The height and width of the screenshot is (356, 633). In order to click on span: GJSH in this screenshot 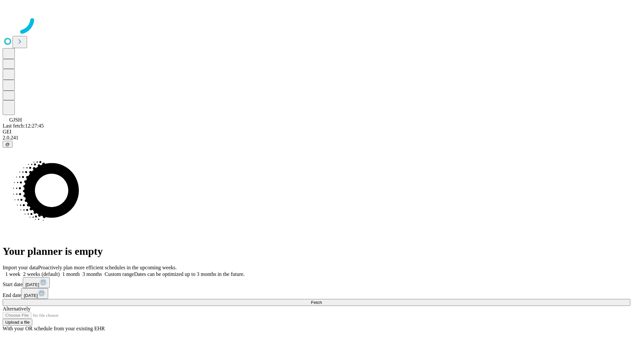, I will do `click(16, 120)`.